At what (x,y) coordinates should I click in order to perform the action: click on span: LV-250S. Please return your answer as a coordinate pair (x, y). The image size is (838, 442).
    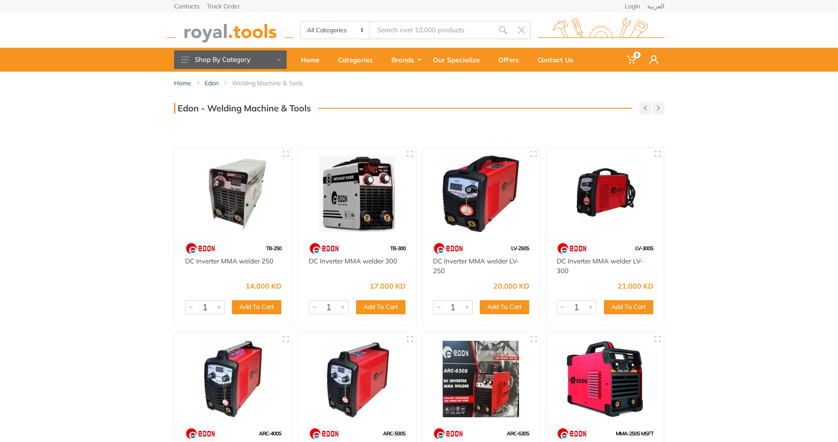
    Looking at the image, I should click on (520, 248).